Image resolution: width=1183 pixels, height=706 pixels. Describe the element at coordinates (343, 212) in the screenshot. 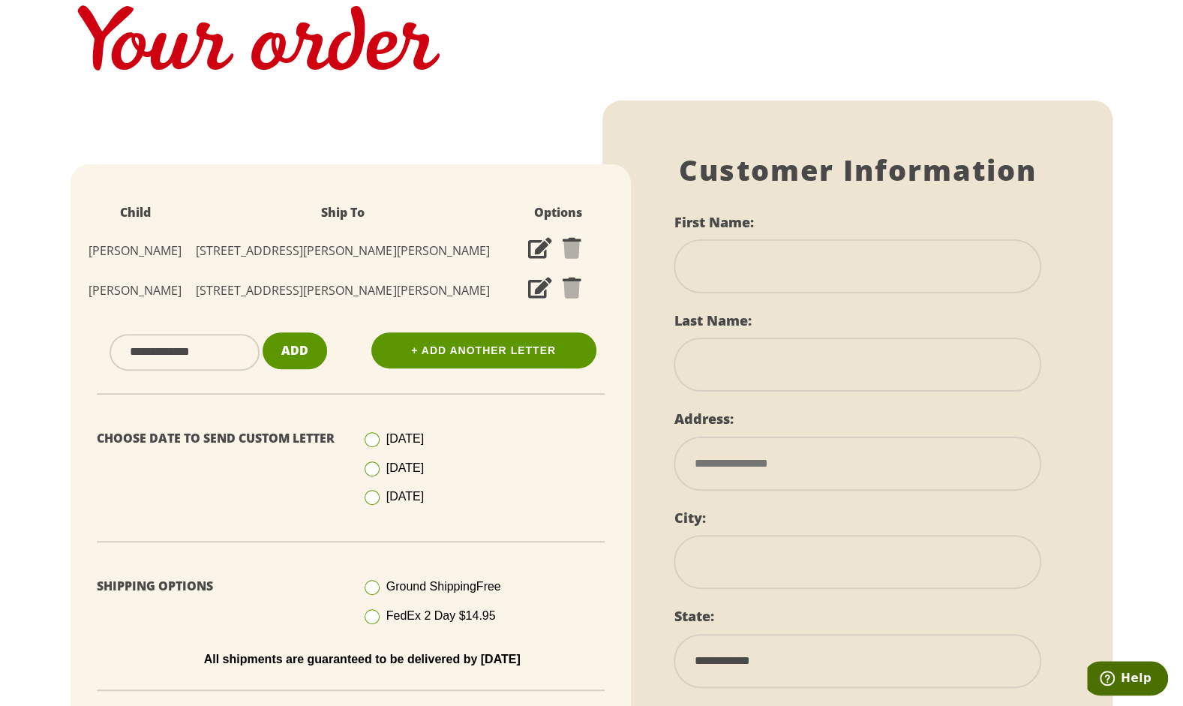

I see `th: Ship To` at that location.